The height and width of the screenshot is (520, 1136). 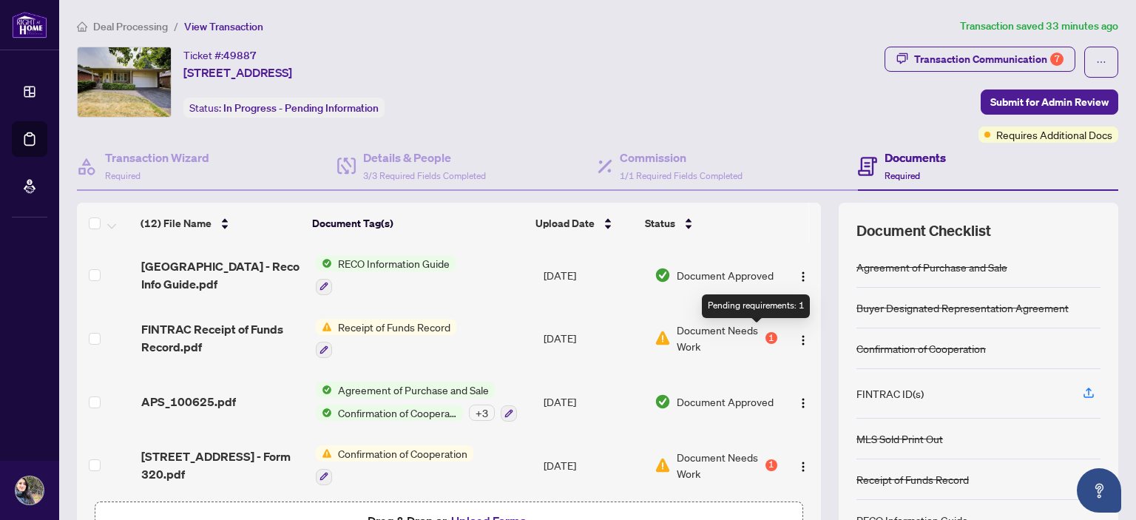 I want to click on h4: Transaction Wizard, so click(x=157, y=158).